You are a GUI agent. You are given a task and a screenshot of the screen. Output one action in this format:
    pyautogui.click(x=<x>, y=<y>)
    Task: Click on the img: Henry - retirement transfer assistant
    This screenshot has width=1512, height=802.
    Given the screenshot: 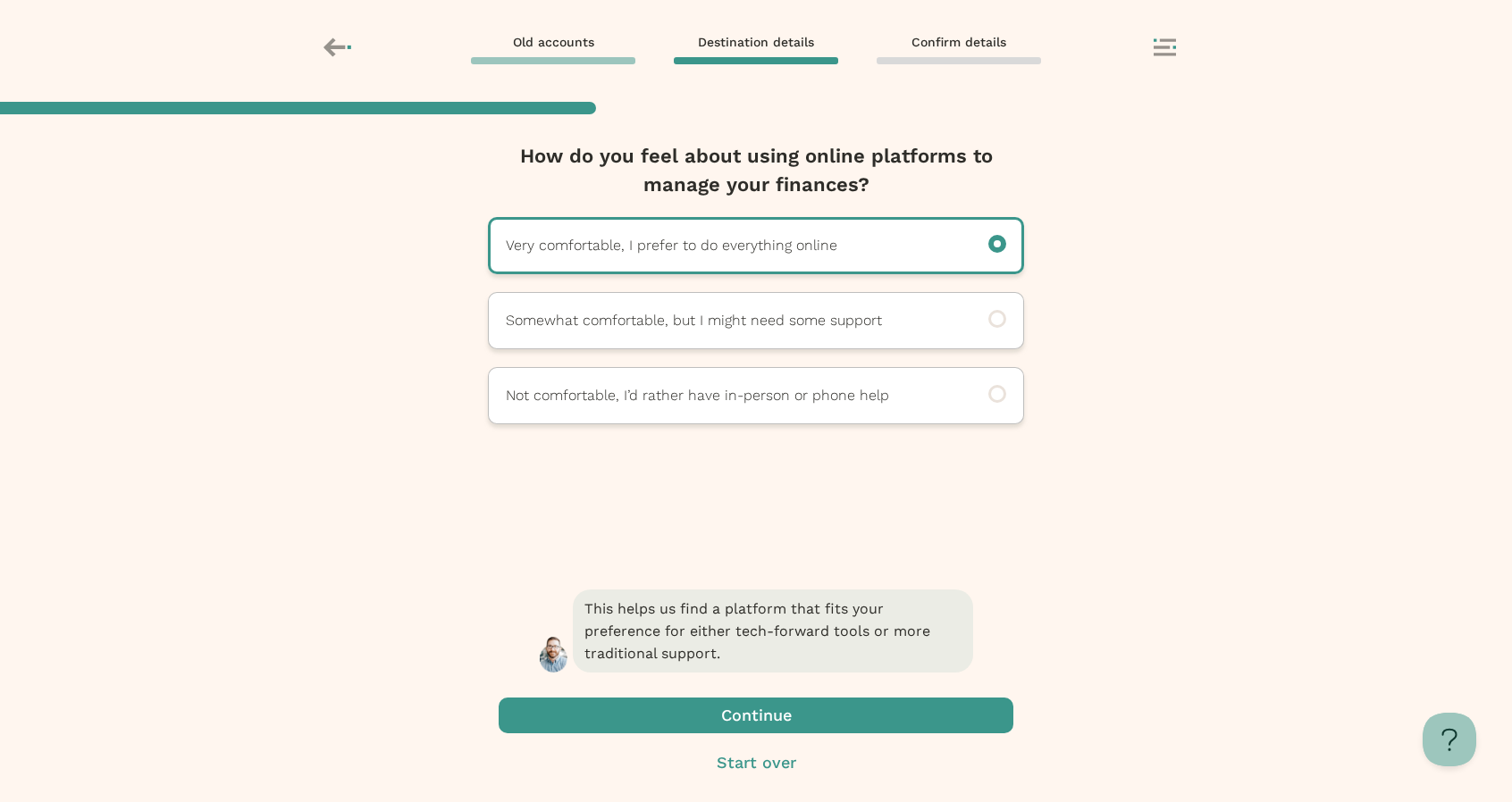 What is the action you would take?
    pyautogui.click(x=554, y=655)
    